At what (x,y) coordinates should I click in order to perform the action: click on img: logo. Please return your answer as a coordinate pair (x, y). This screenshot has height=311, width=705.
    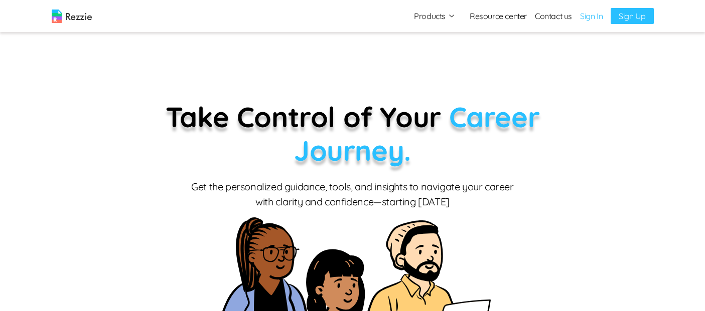
    Looking at the image, I should click on (72, 16).